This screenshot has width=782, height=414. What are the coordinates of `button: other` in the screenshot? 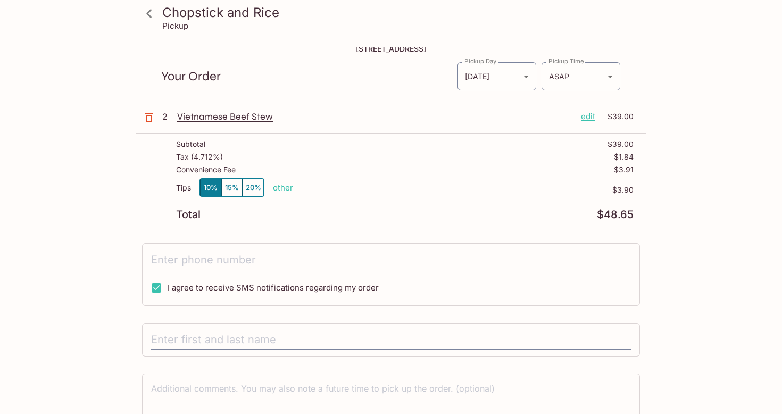 It's located at (283, 187).